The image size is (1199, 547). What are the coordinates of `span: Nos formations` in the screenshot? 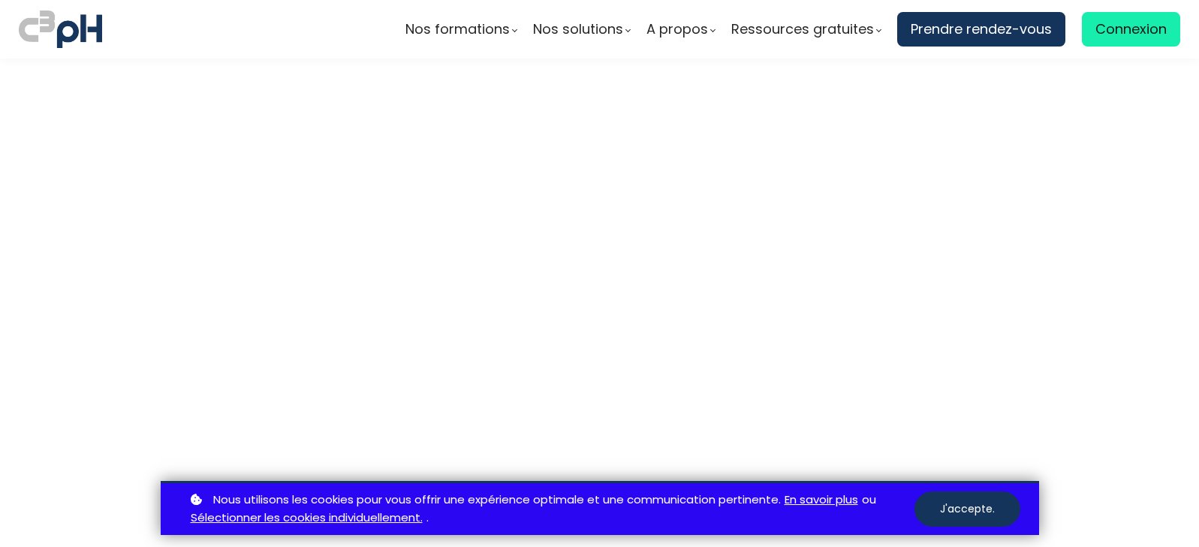 It's located at (457, 29).